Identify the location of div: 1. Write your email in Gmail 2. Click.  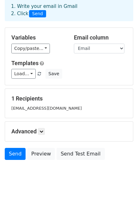
(69, 10).